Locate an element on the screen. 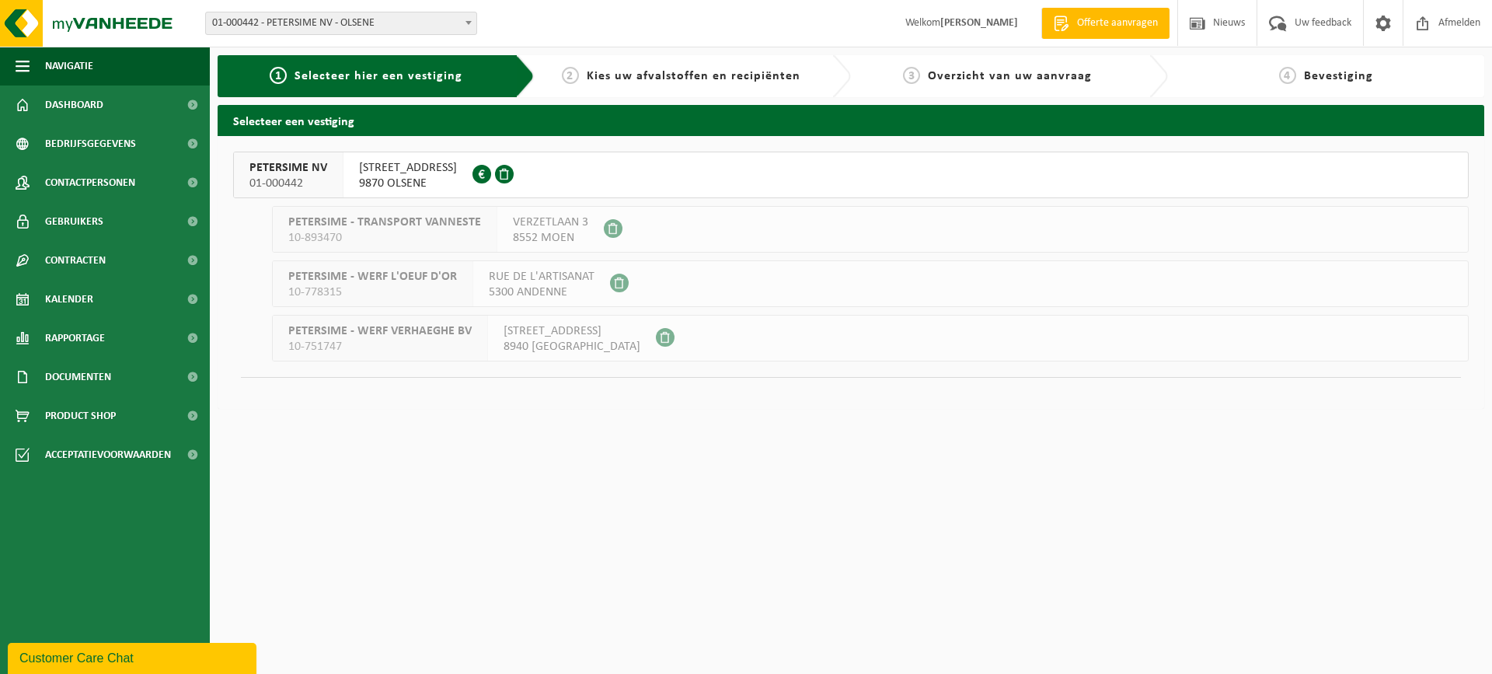 This screenshot has height=674, width=1492. span: Product Shop is located at coordinates (80, 416).